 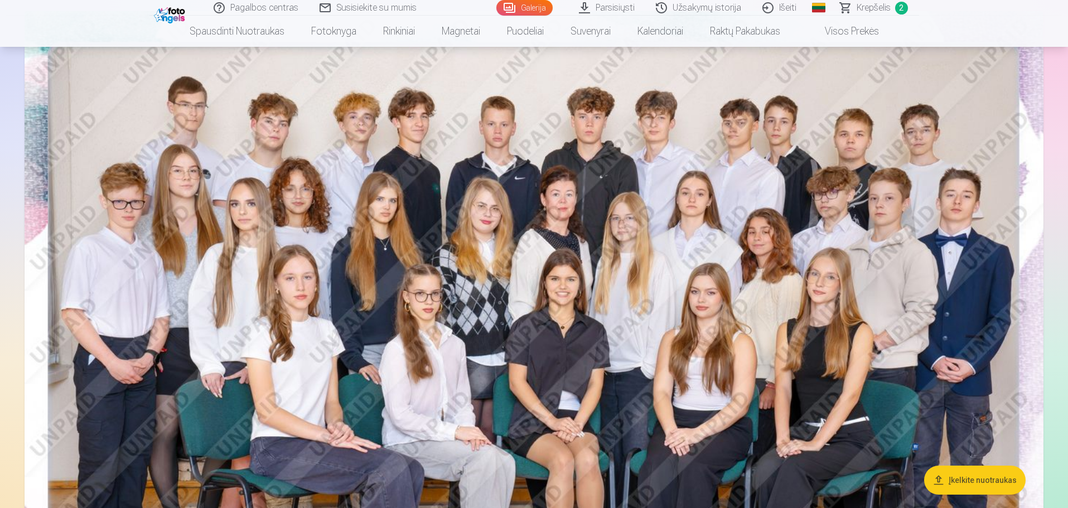 I want to click on a: Puodeliai, so click(x=525, y=31).